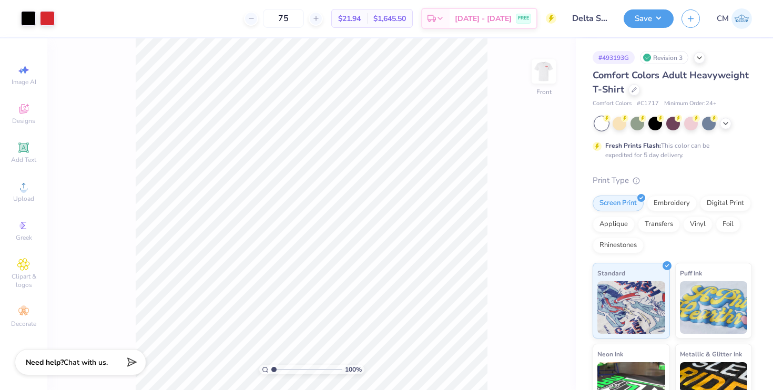 The height and width of the screenshot is (390, 773). Describe the element at coordinates (734, 18) in the screenshot. I see `a: CM` at that location.